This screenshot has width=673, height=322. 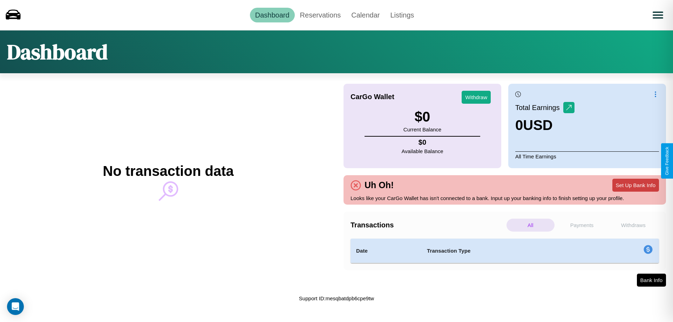 What do you see at coordinates (57, 52) in the screenshot?
I see `h1: Dashboard` at bounding box center [57, 52].